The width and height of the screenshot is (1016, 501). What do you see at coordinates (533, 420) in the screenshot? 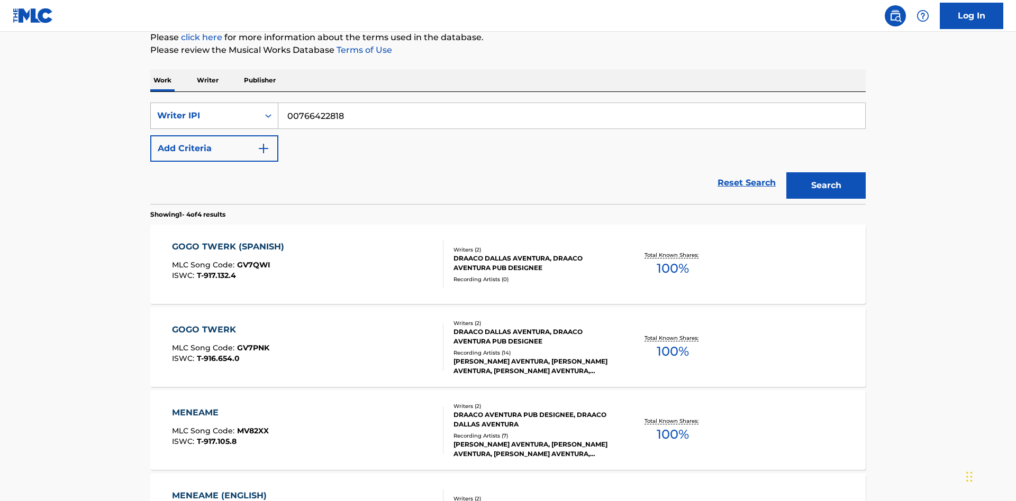
I see `div: DRAACO AVENTURA PUB DESIGNEE, DRAACO DALLAS AVENTURA` at bounding box center [533, 420].